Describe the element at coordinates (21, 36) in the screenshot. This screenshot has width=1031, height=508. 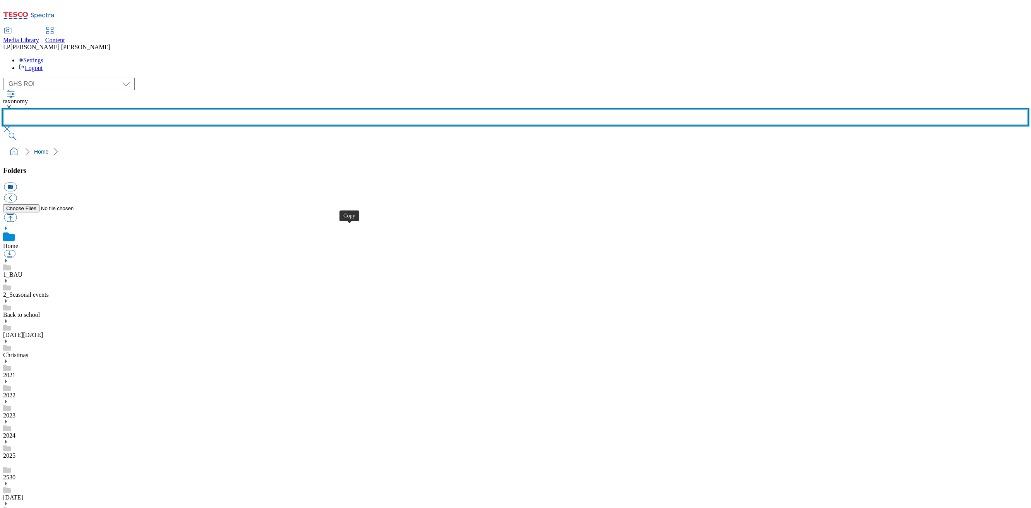
I see `a: Media Library` at that location.